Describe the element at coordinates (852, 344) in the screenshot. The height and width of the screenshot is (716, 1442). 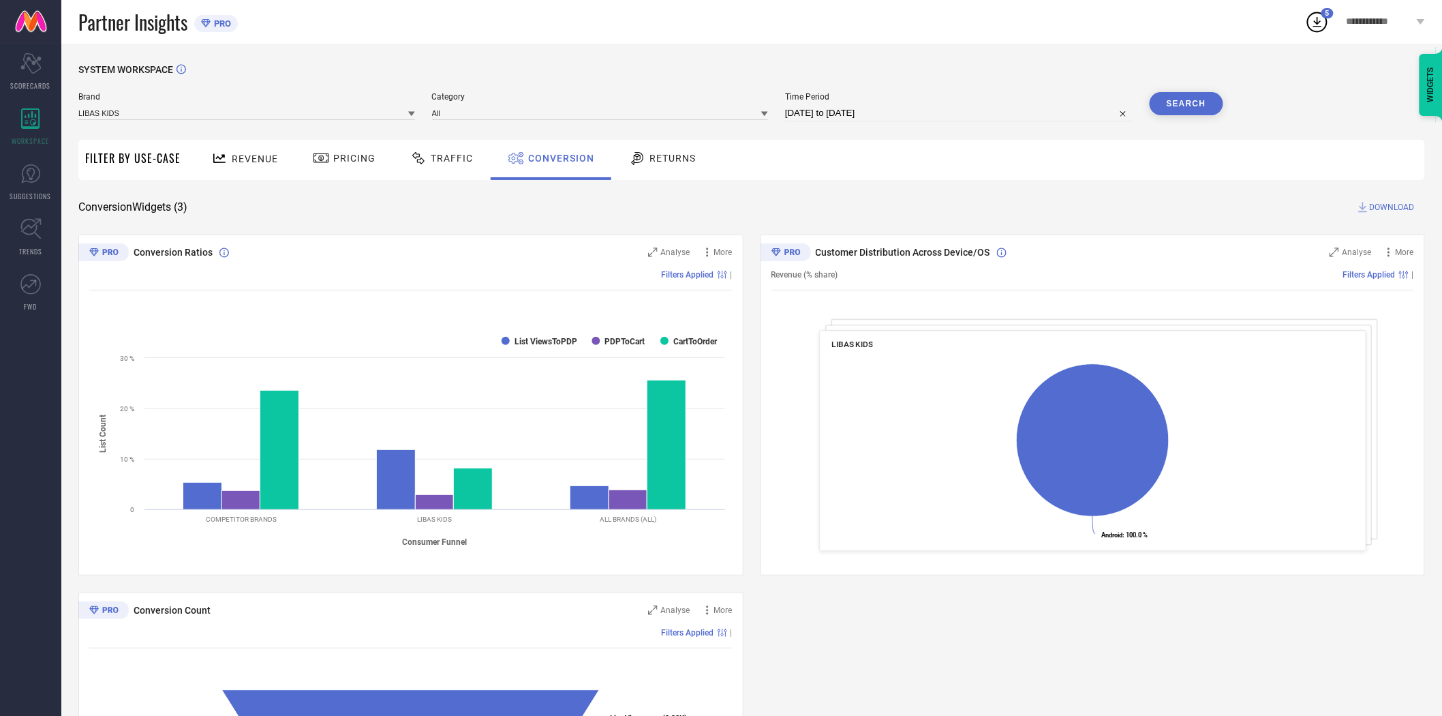
I see `span: LIBAS KIDS` at that location.